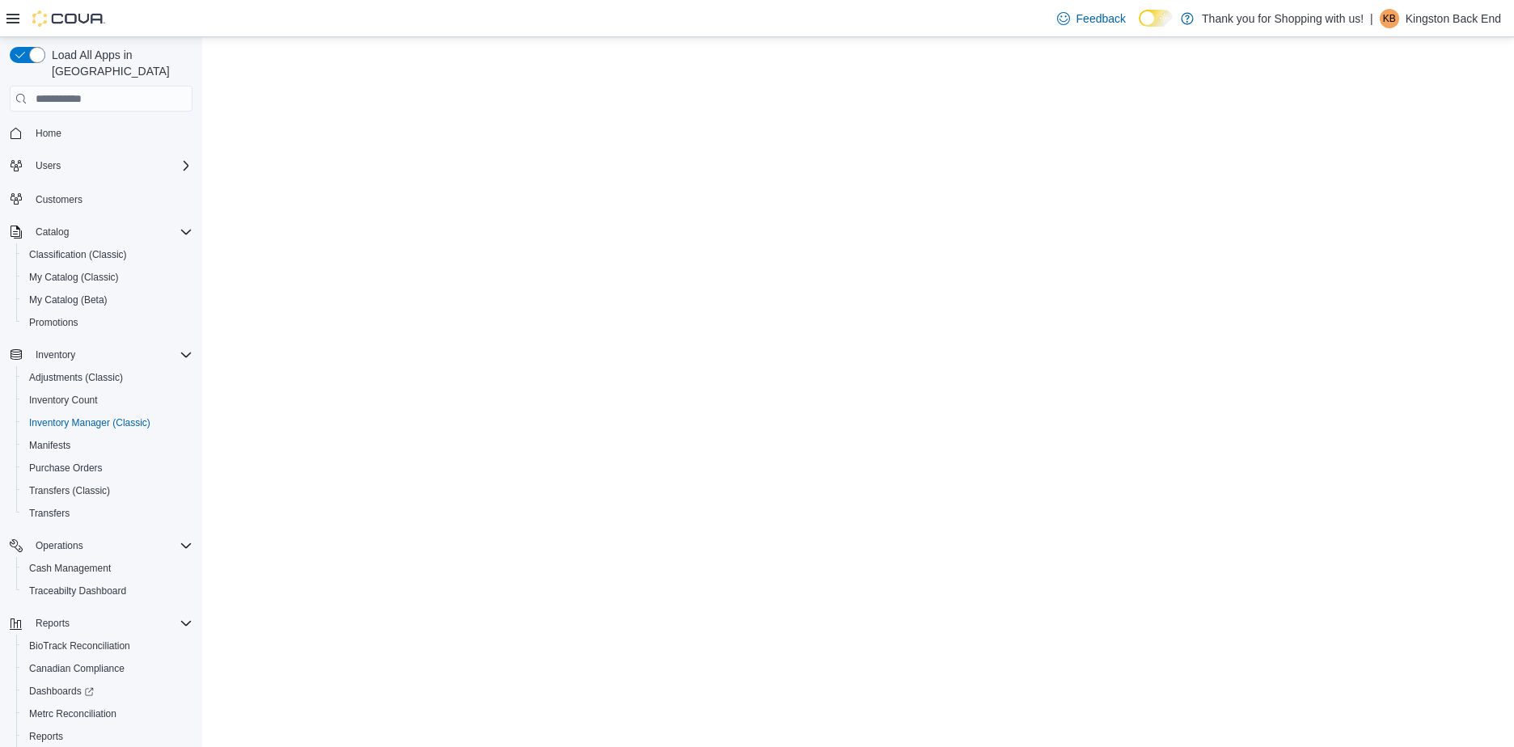 The width and height of the screenshot is (1514, 747). What do you see at coordinates (108, 468) in the screenshot?
I see `button: Purchase Orders` at bounding box center [108, 468].